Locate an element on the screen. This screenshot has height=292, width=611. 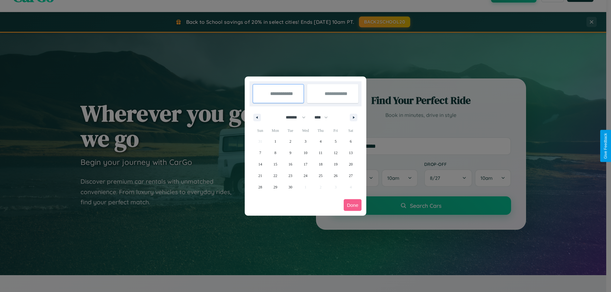
button: 18 is located at coordinates (320, 164).